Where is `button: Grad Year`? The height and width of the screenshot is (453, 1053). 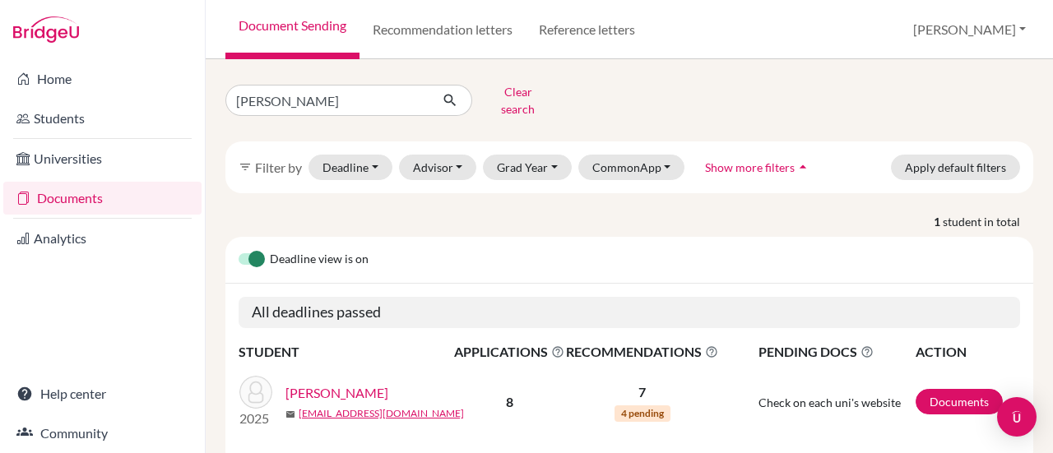 button: Grad Year is located at coordinates (527, 167).